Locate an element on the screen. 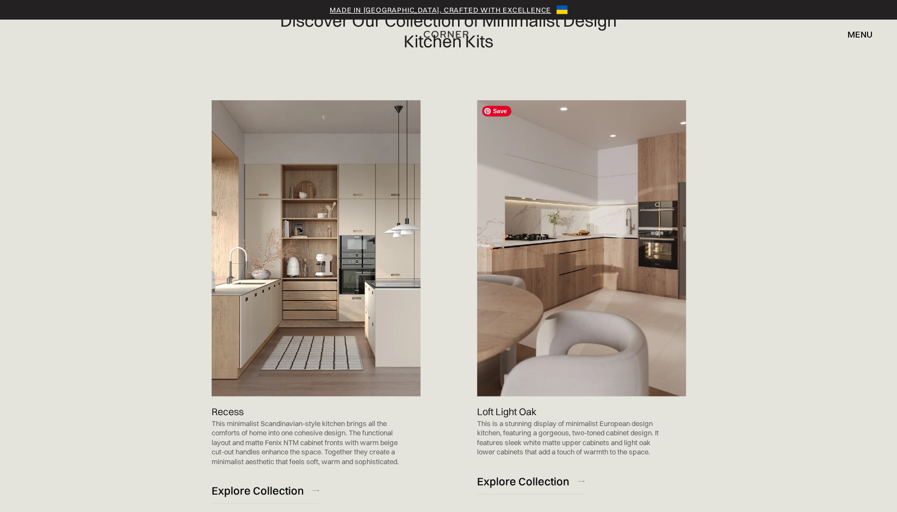 This screenshot has height=512, width=897. span: Save is located at coordinates (497, 111).